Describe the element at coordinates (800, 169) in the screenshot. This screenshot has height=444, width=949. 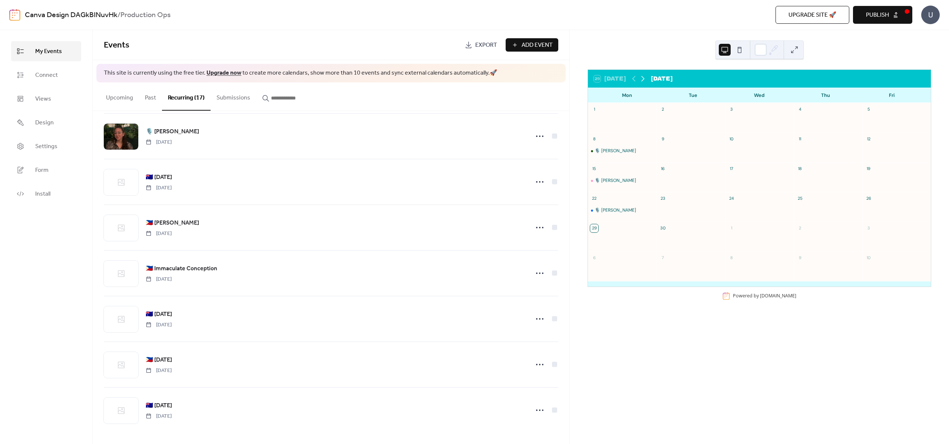
I see `div: 18` at that location.